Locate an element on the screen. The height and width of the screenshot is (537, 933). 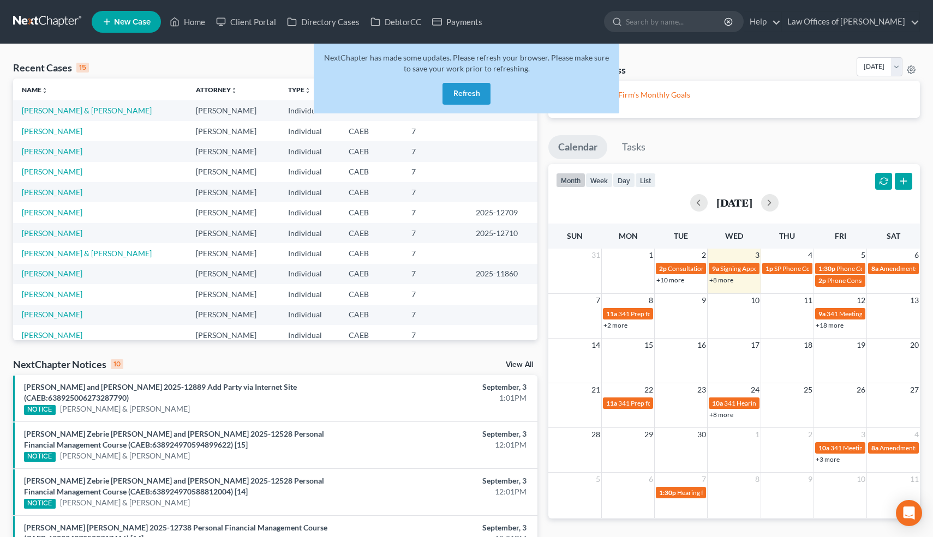
span: Mon is located at coordinates (628, 236).